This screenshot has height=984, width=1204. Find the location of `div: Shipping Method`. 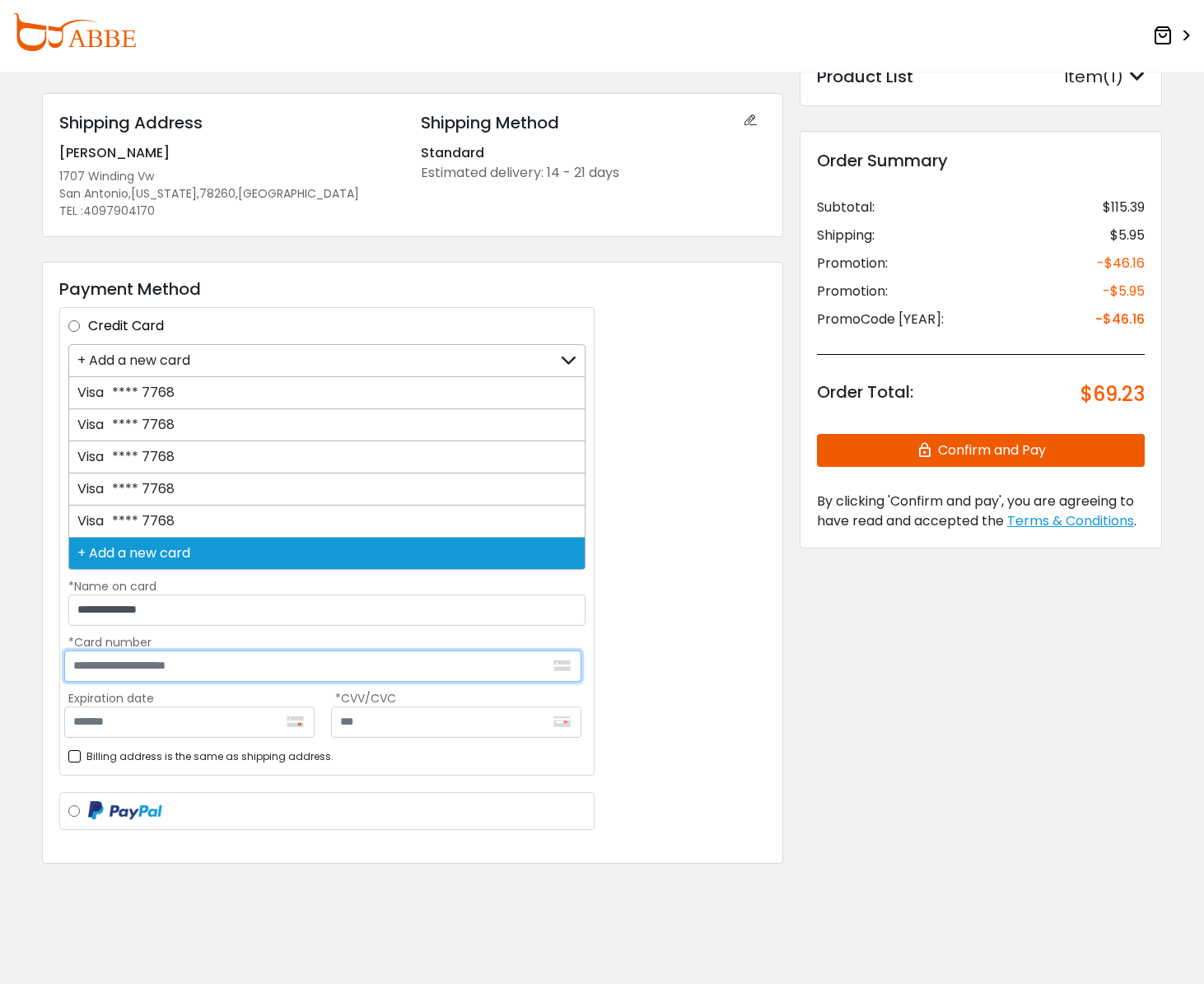

div: Shipping Method is located at coordinates (593, 123).